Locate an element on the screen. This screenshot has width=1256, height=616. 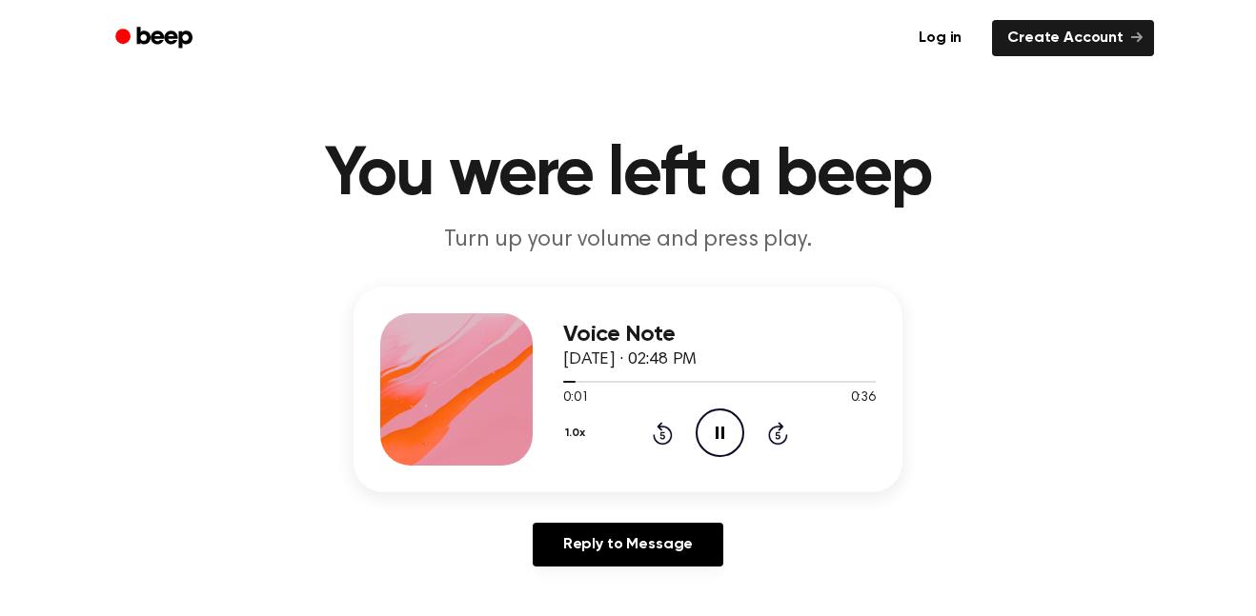
h3: Voice Note is located at coordinates (719, 334).